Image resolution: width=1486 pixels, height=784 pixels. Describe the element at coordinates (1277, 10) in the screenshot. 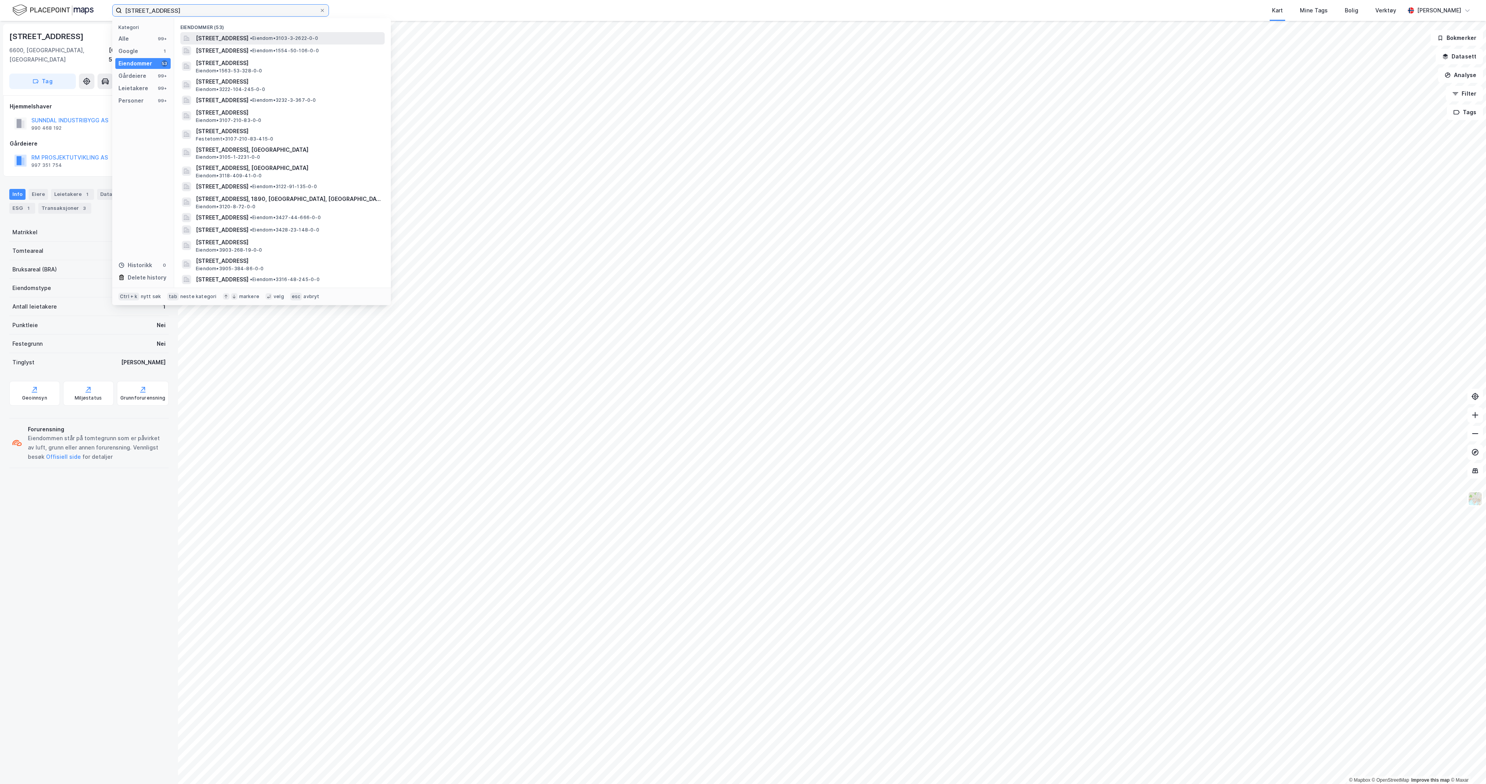

I see `div: Kart` at that location.